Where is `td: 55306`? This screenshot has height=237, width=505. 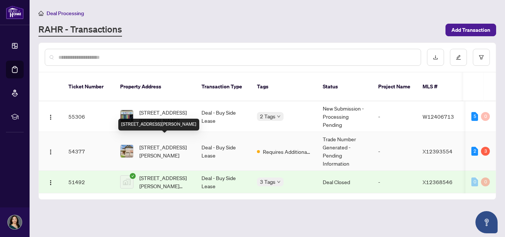
td: 55306 is located at coordinates (88, 117).